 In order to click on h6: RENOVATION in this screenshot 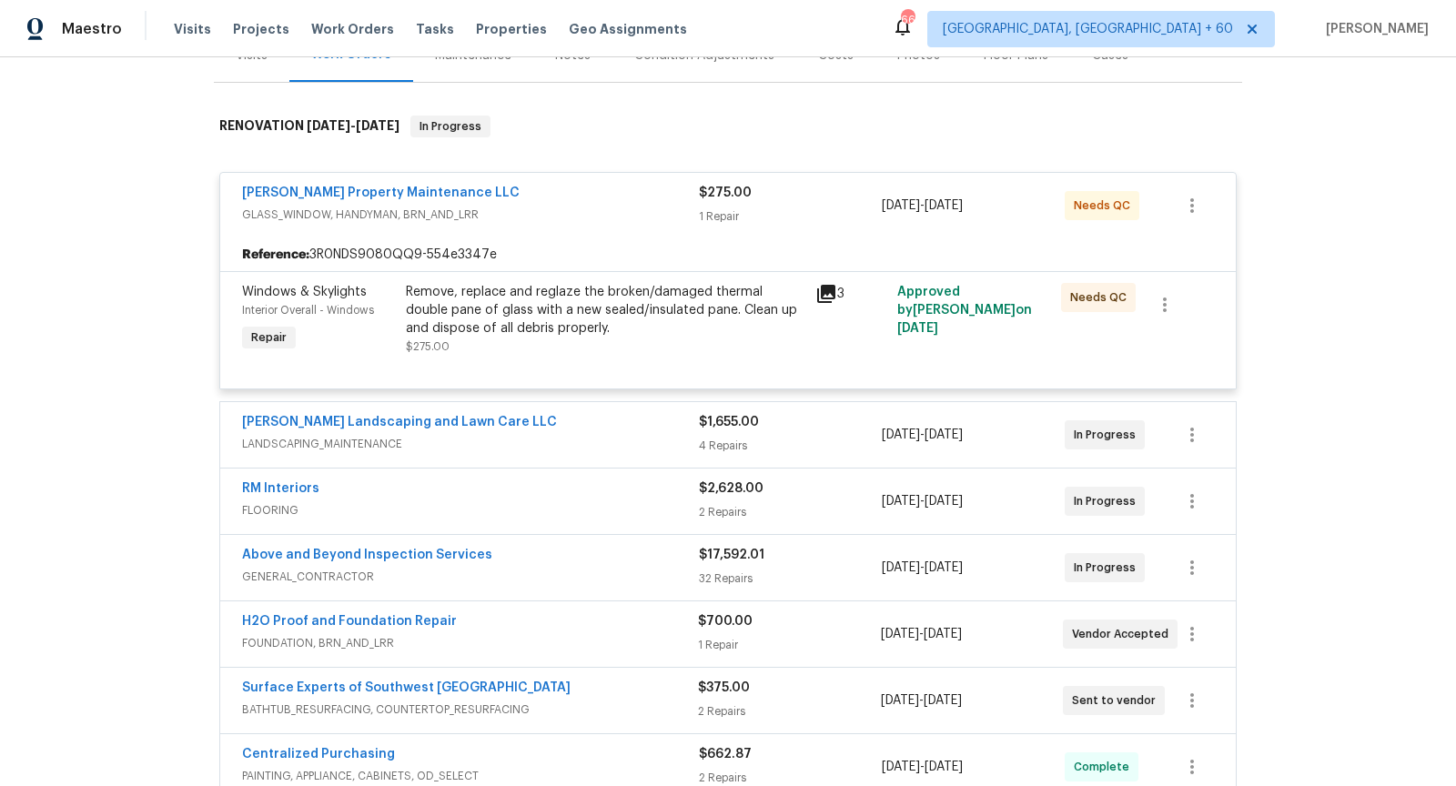, I will do `click(309, 127)`.